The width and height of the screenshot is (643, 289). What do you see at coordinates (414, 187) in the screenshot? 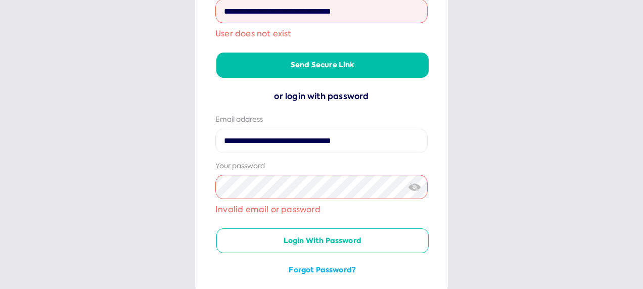
I see `img: eye-crossed.svg` at bounding box center [414, 187].